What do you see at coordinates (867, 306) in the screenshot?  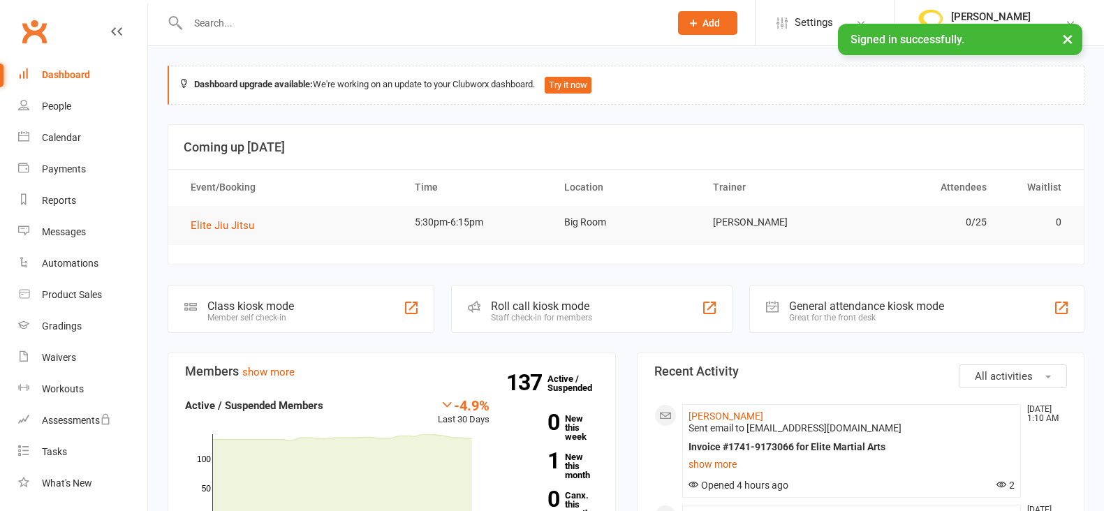 I see `div: General attendance kiosk mode` at bounding box center [867, 306].